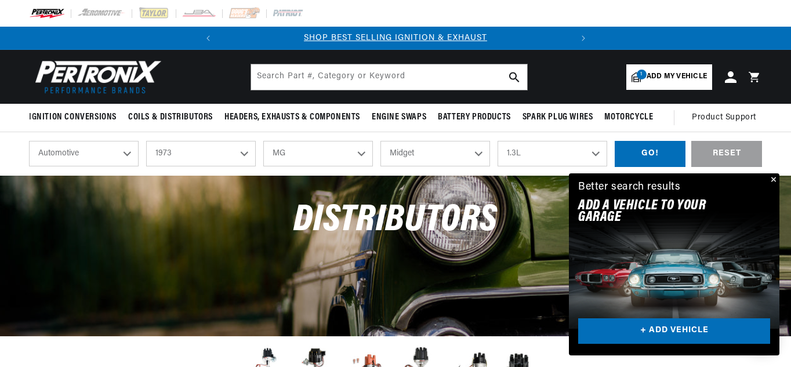 The height and width of the screenshot is (367, 791). Describe the element at coordinates (474, 117) in the screenshot. I see `span: Battery Products` at that location.